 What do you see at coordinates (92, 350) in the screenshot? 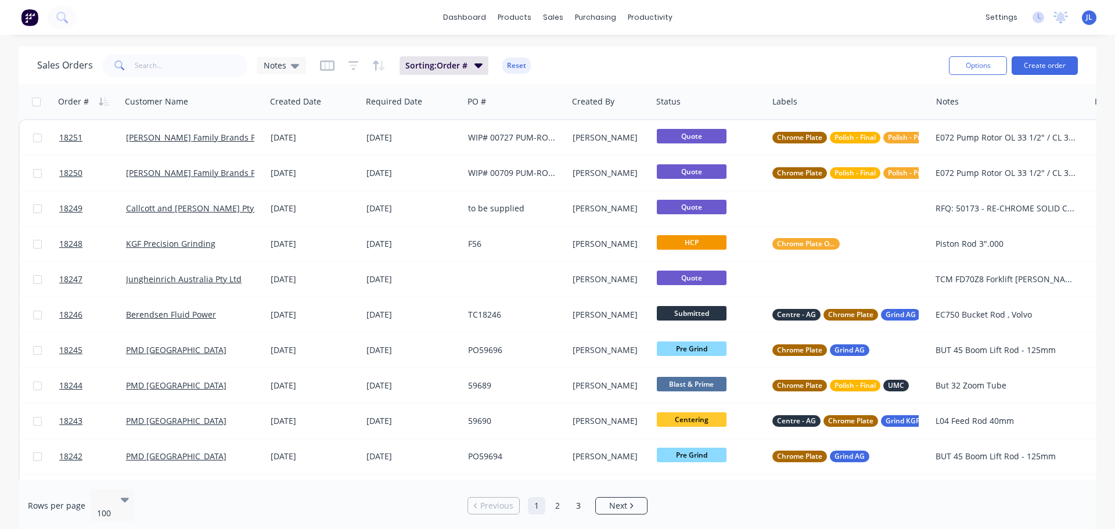
I see `a: 18245` at bounding box center [92, 350].